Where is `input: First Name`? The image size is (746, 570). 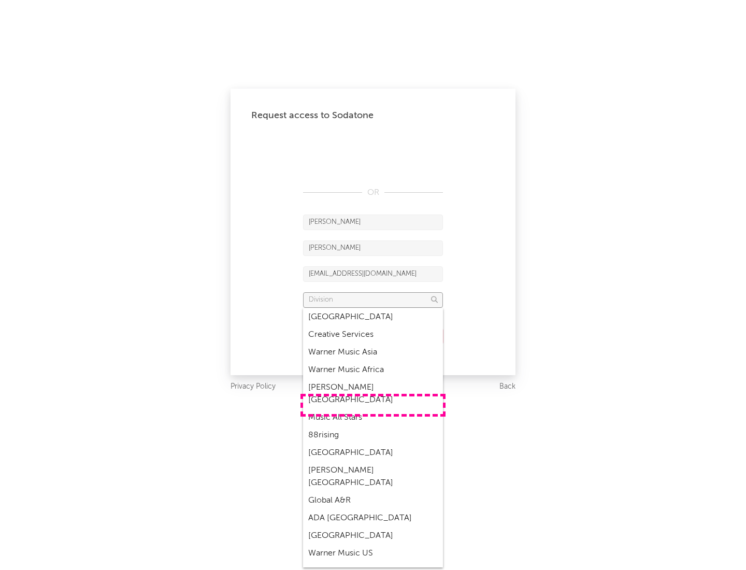
input: First Name is located at coordinates (373, 222).